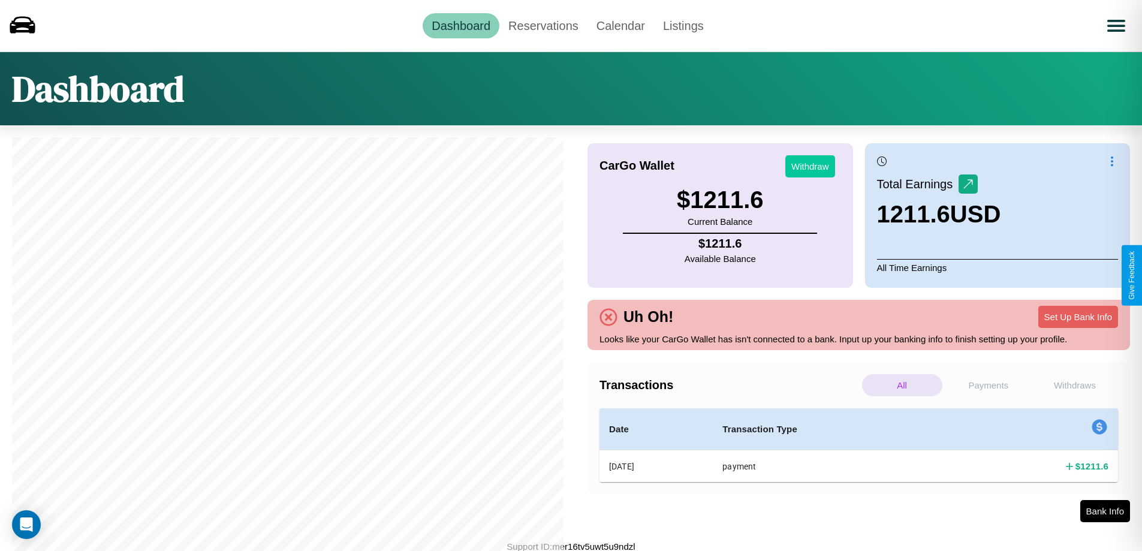  I want to click on button: Bank Info, so click(1105, 511).